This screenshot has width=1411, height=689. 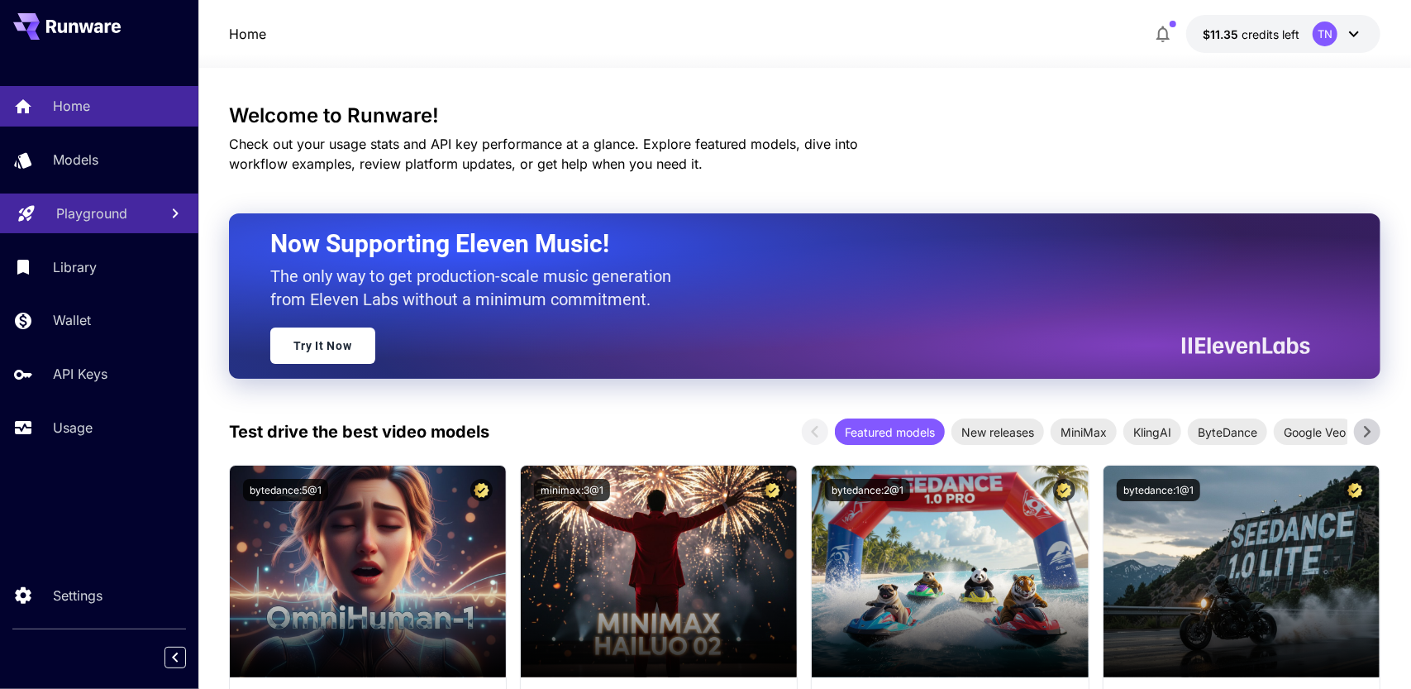 What do you see at coordinates (1222, 34) in the screenshot?
I see `span: $11.35` at bounding box center [1222, 34].